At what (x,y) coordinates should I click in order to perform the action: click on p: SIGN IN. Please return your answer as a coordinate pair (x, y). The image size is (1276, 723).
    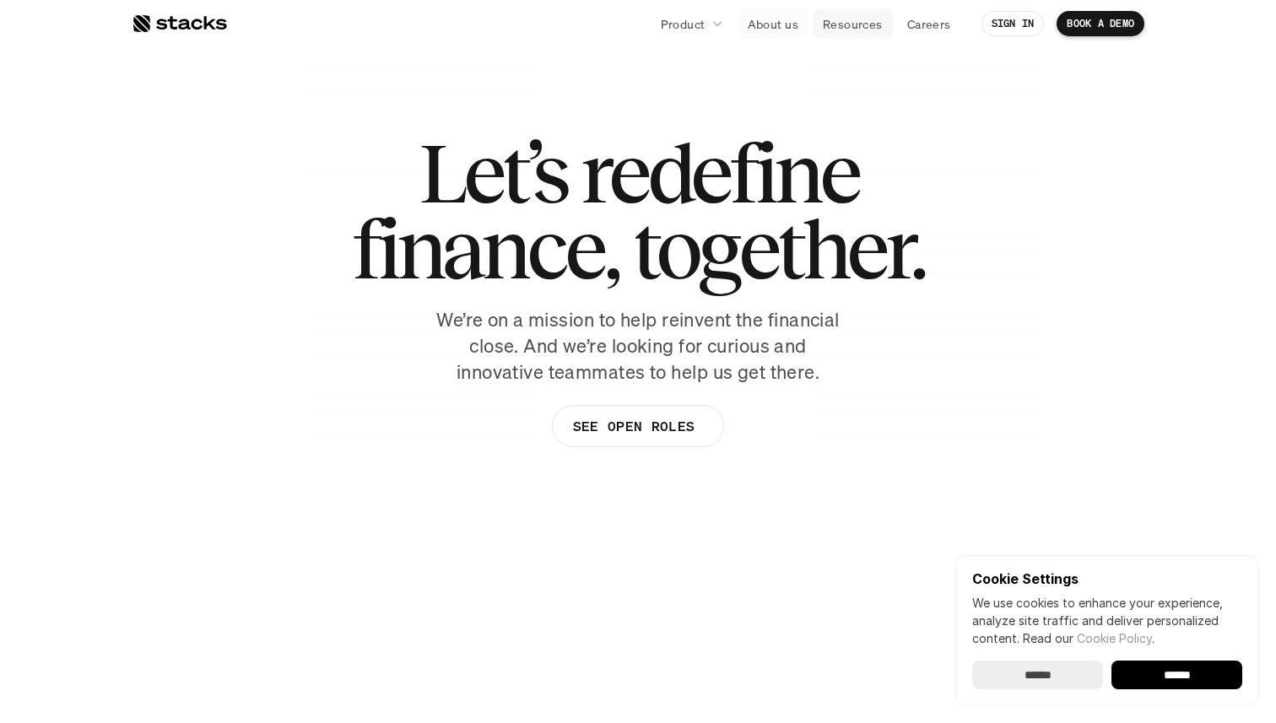
    Looking at the image, I should click on (1012, 24).